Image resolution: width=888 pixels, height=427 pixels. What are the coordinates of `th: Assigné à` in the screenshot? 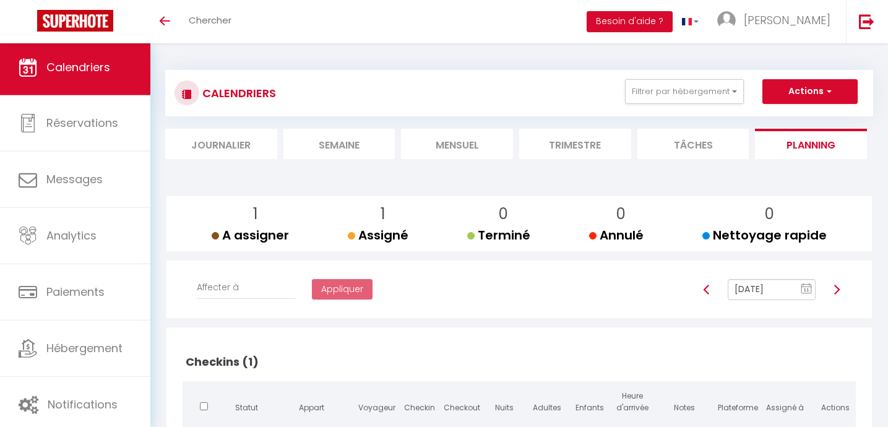 It's located at (785, 403).